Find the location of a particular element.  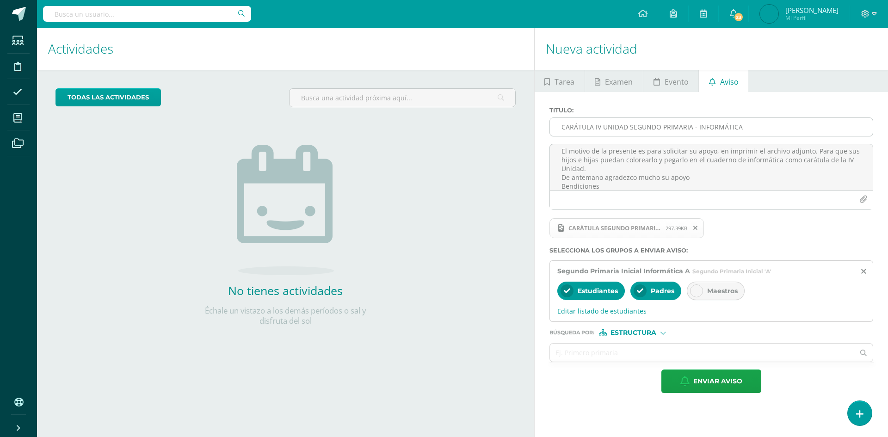

label: Titulo : is located at coordinates (711, 110).